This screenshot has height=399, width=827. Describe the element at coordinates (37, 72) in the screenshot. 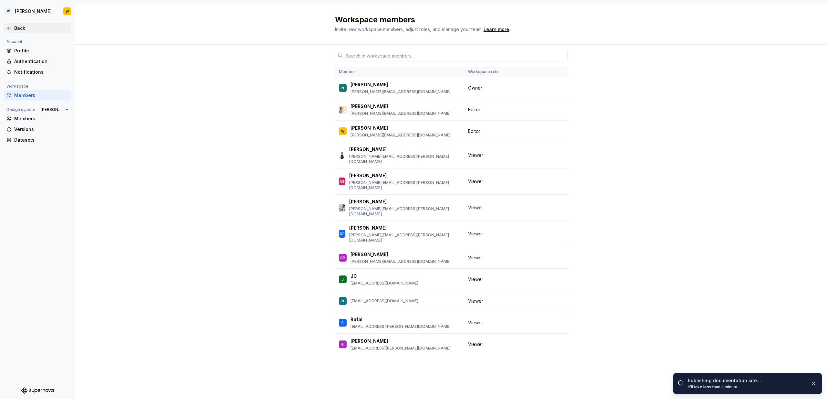

I see `a: Notifications` at that location.